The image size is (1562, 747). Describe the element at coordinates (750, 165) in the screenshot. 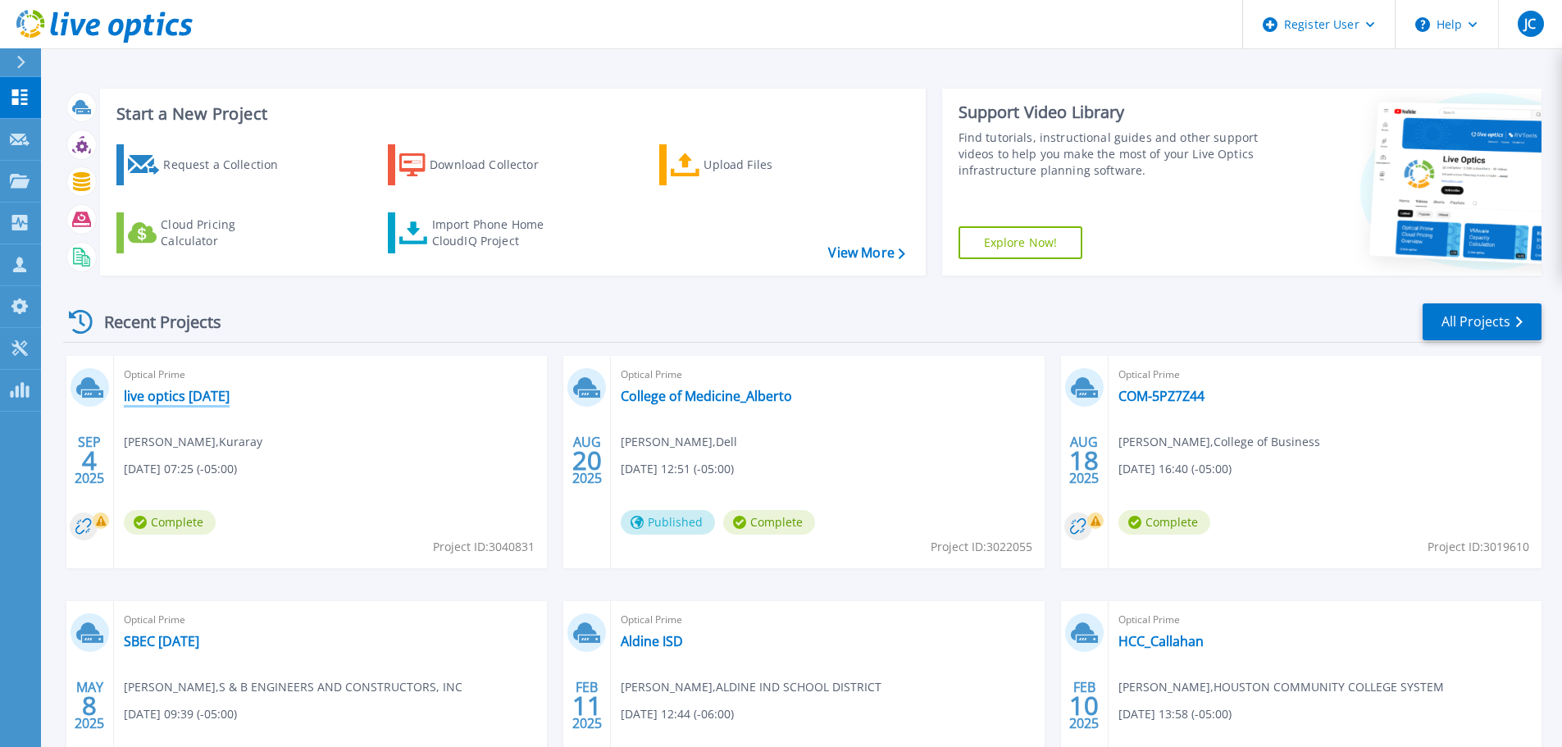

I see `a: Upload Files` at that location.